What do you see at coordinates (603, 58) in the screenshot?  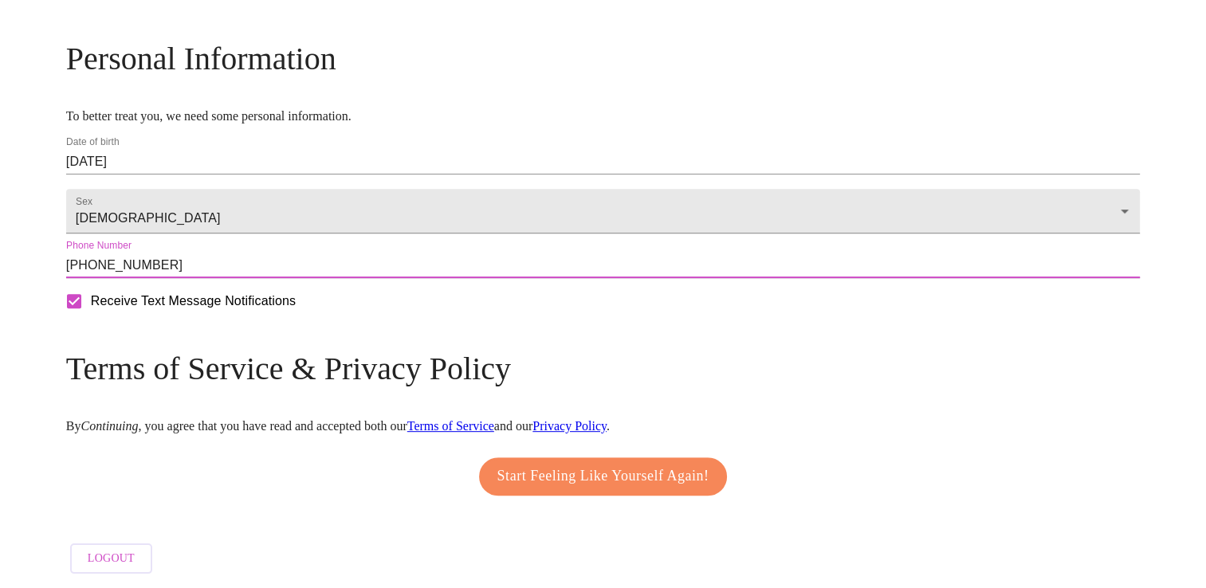 I see `h3: Personal Information` at bounding box center [603, 58].